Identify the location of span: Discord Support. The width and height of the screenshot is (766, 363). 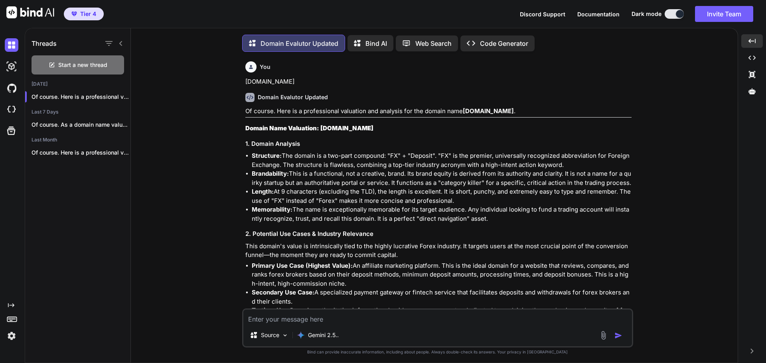
(543, 14).